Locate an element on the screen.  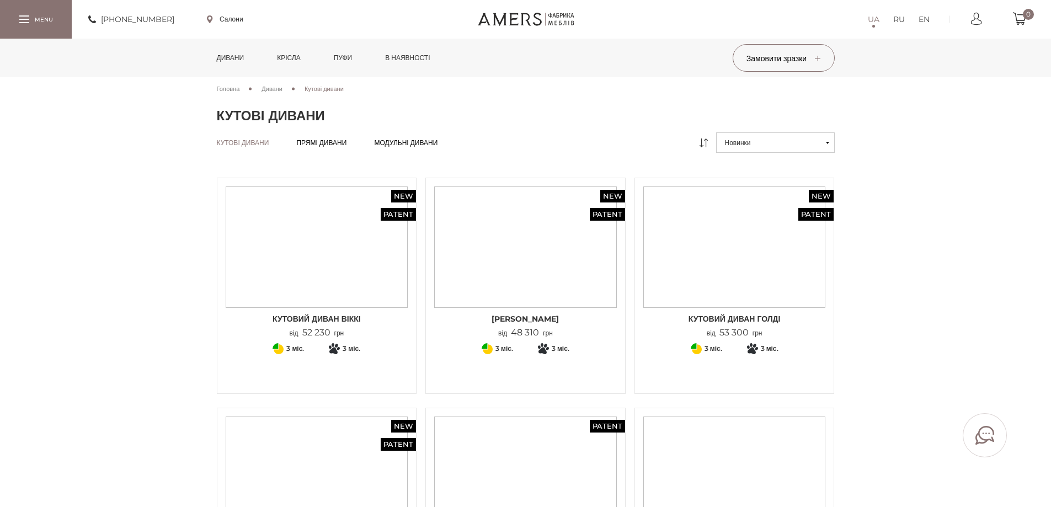
a: Прямі дивани is located at coordinates (321, 143).